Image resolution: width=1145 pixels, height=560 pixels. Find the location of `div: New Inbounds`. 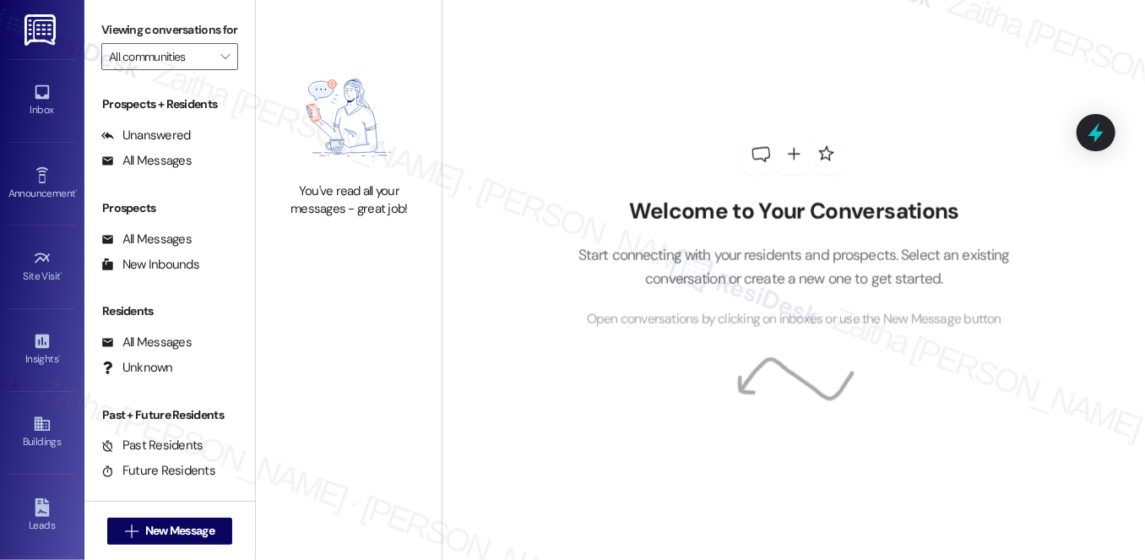

div: New Inbounds is located at coordinates (150, 264).